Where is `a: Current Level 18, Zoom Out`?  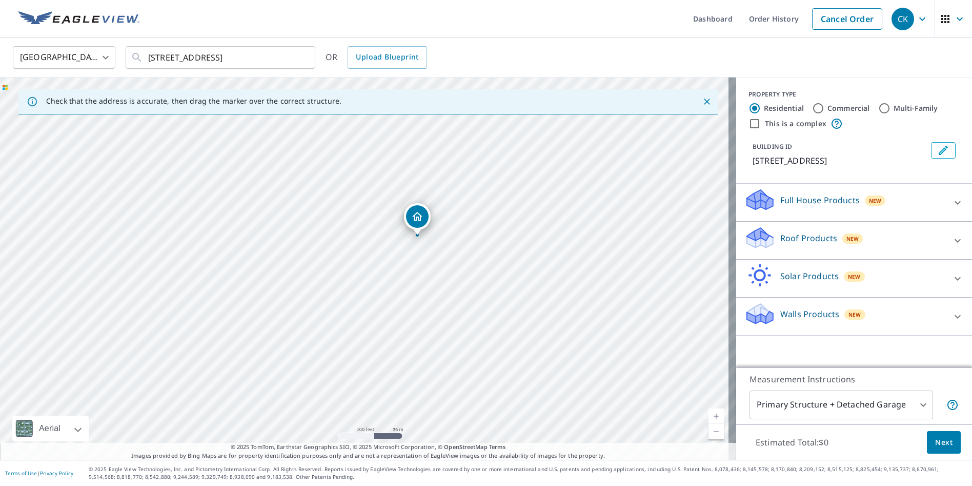
a: Current Level 18, Zoom Out is located at coordinates (716, 431).